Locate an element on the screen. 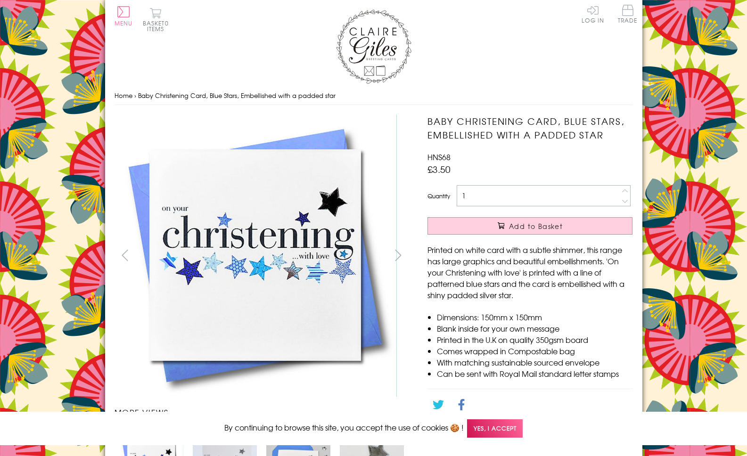  a: Log In is located at coordinates (593, 14).